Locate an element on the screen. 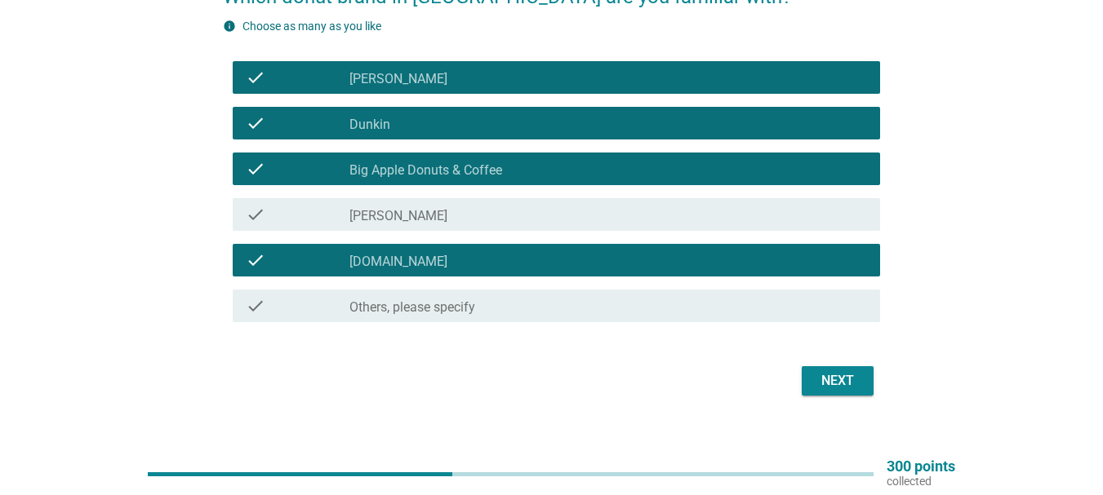 This screenshot has width=1103, height=495. label: Others, please specify is located at coordinates (412, 308).